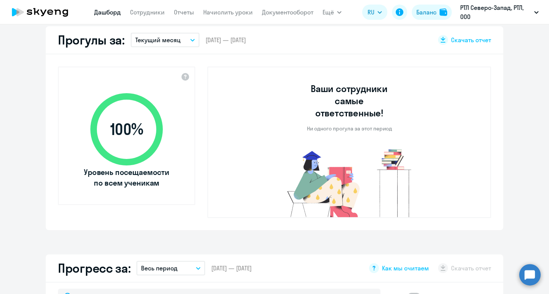 The image size is (549, 294). I want to click on a: Отчеты, so click(184, 12).